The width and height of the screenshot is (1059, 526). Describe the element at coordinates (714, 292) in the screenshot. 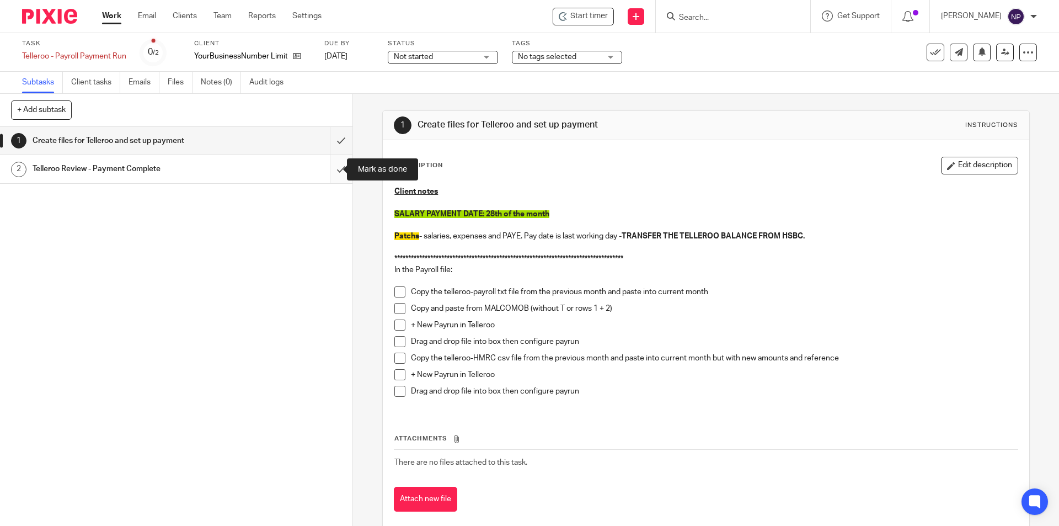

I see `p: Copy the telleroo-payroll txt file from the previous month and paste into current month` at that location.